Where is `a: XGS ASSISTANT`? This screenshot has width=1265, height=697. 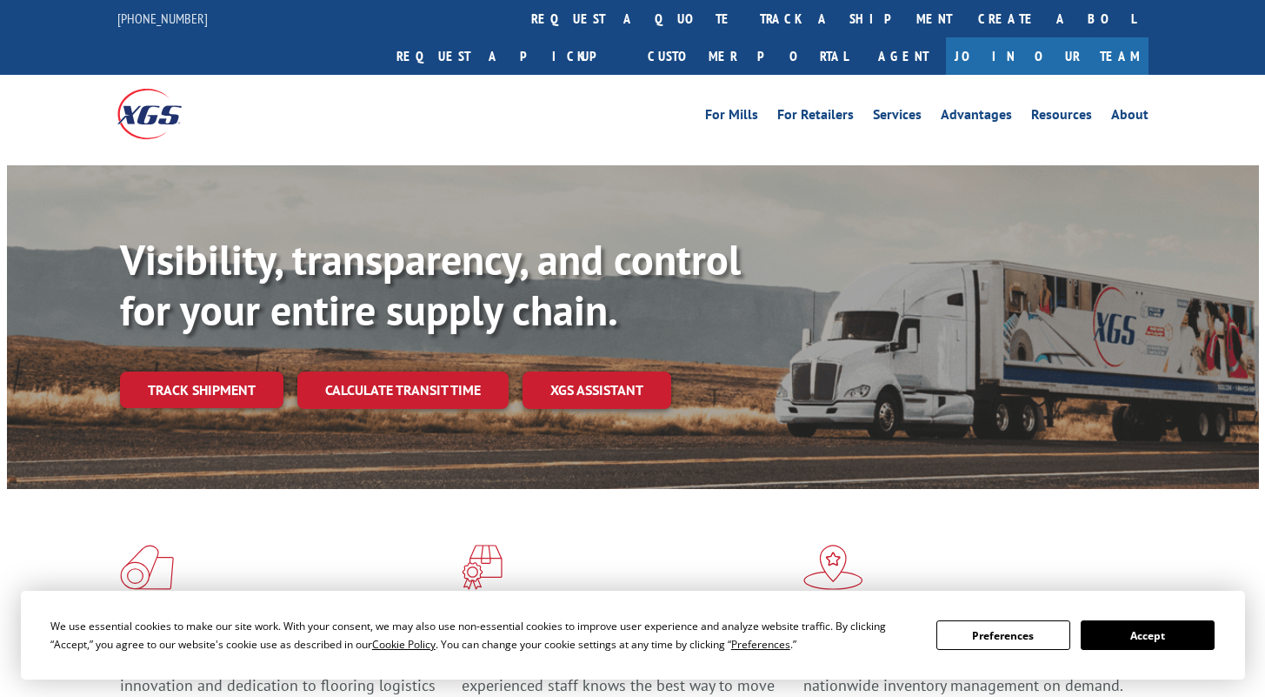
a: XGS ASSISTANT is located at coordinates (597, 390).